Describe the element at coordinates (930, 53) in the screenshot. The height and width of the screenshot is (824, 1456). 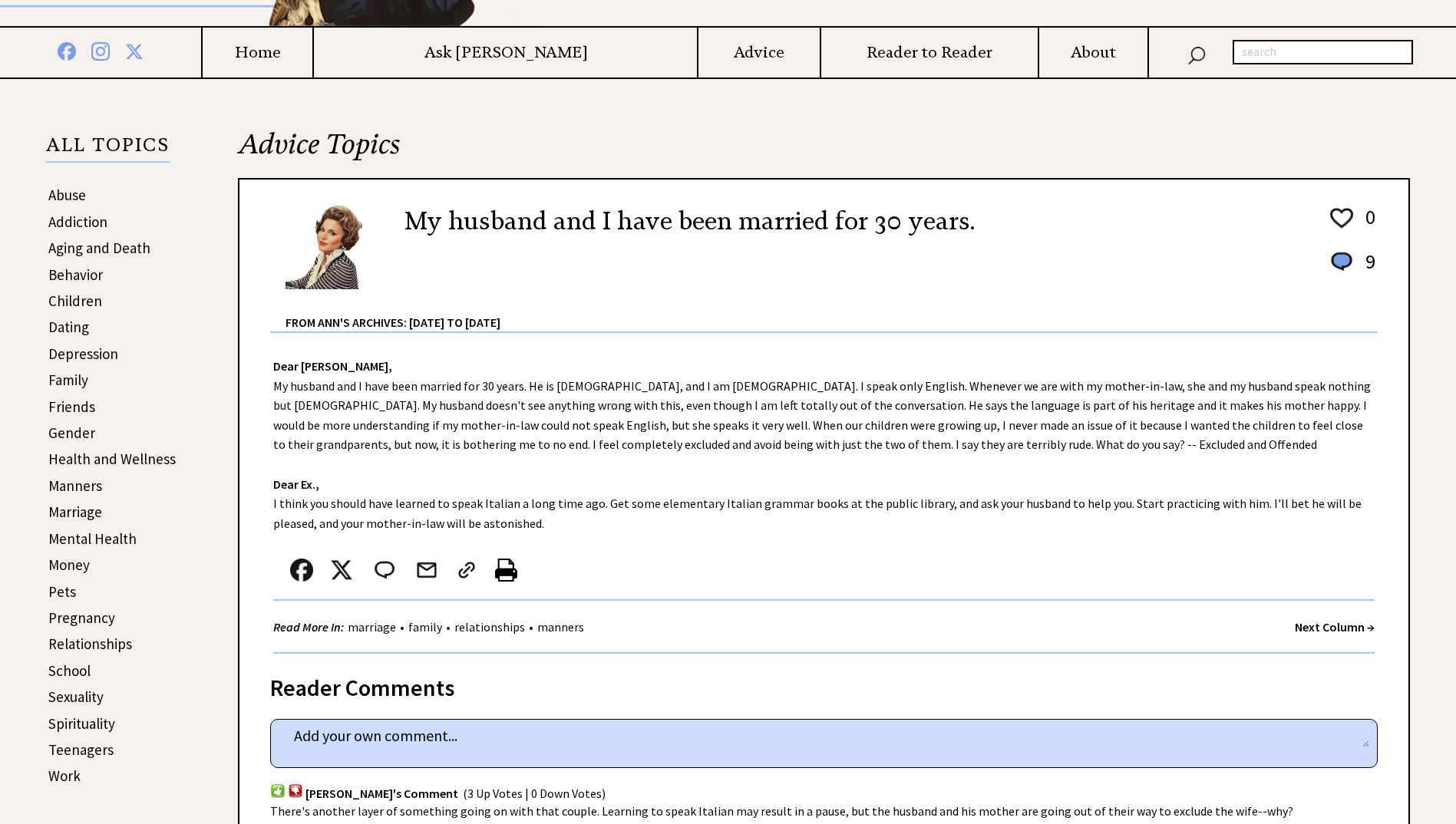
I see `a: Reader to Reader` at that location.